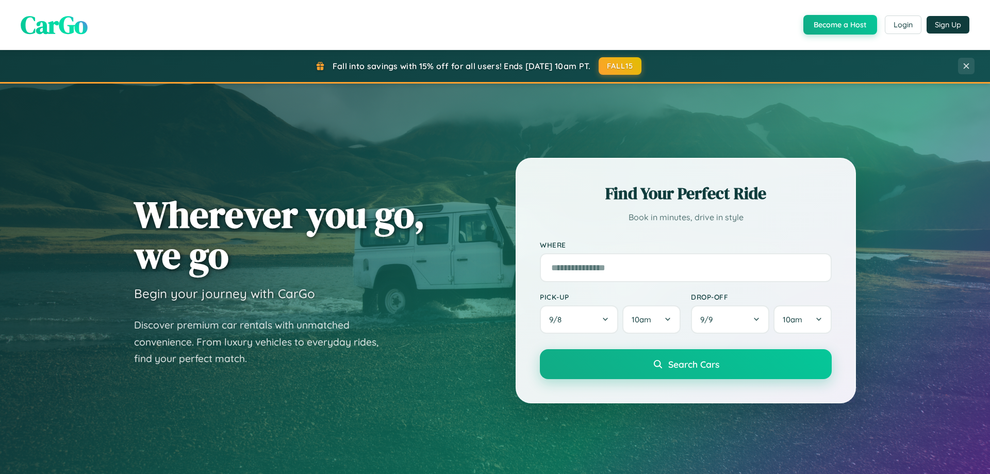  I want to click on button: 9/8, so click(579, 319).